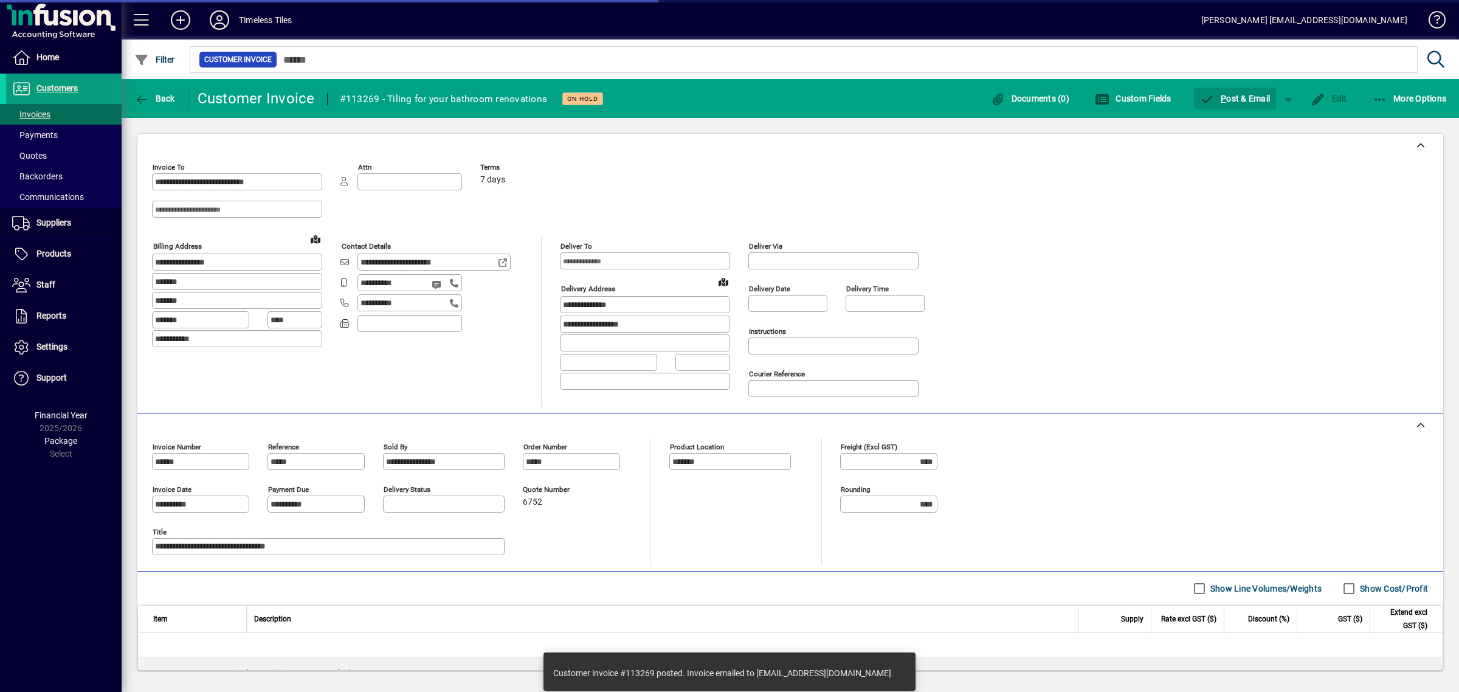 This screenshot has width=1459, height=692. What do you see at coordinates (172, 489) in the screenshot?
I see `mat-label: Invoice date` at bounding box center [172, 489].